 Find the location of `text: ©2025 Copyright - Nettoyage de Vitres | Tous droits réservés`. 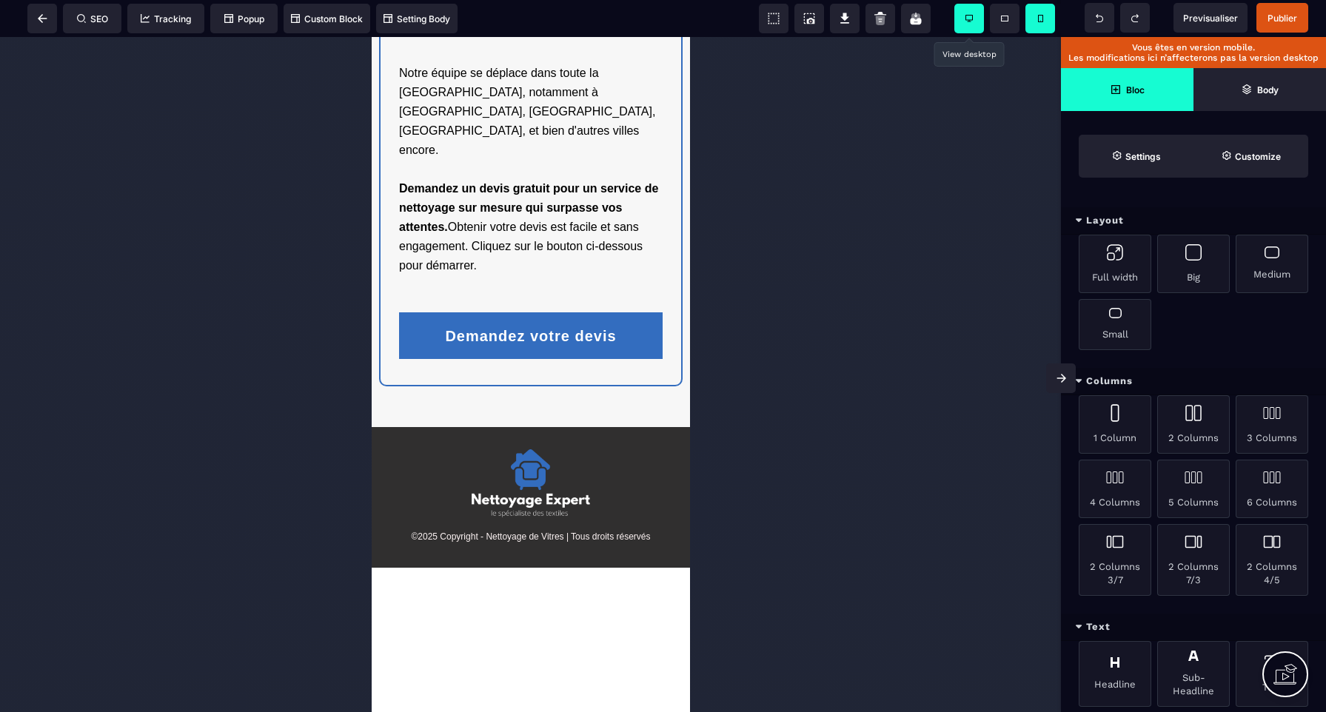

text: ©2025 Copyright - Nettoyage de Vitres | Tous droits réservés is located at coordinates (159, 500).